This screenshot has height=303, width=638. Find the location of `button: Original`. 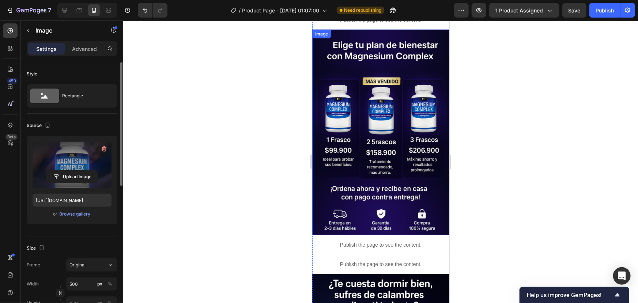

button: Original is located at coordinates (92, 265).